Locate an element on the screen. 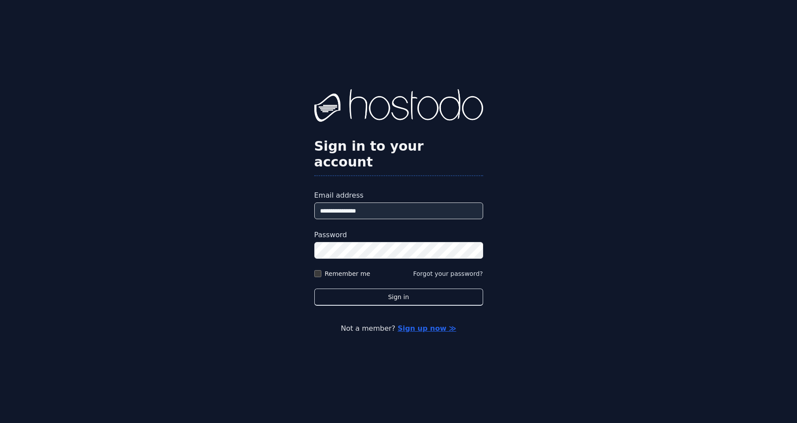 This screenshot has width=797, height=423. h2: Sign in to your account is located at coordinates (399, 154).